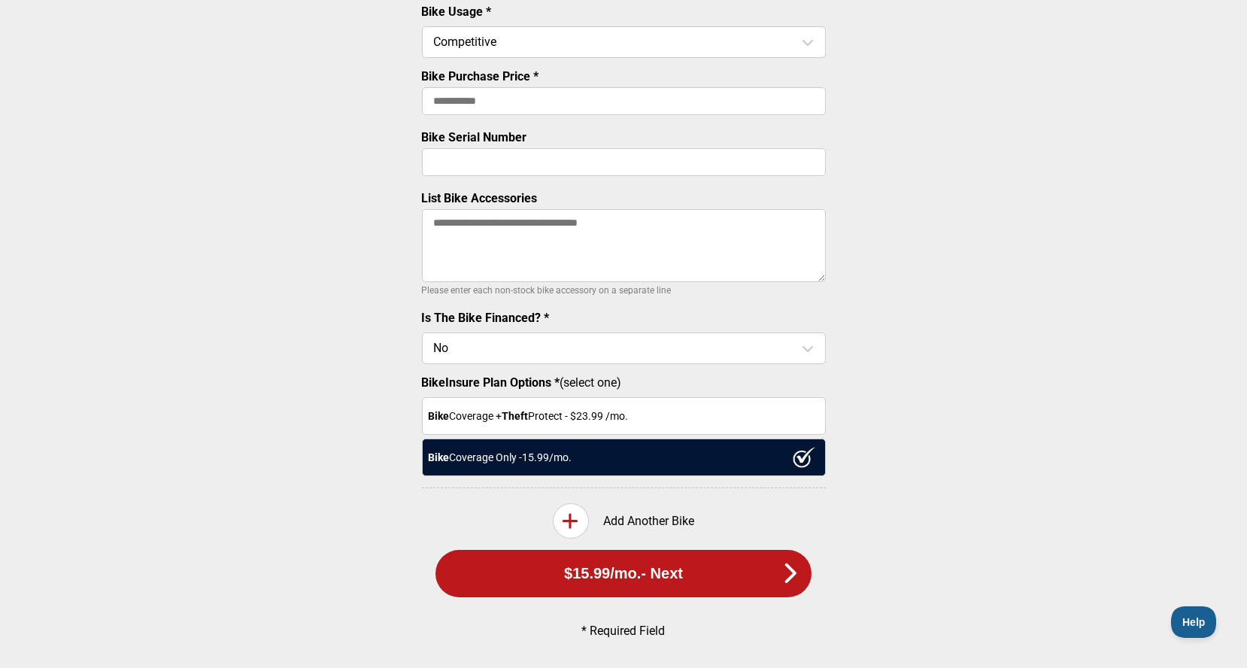 This screenshot has height=668, width=1247. I want to click on span: /mo., so click(625, 573).